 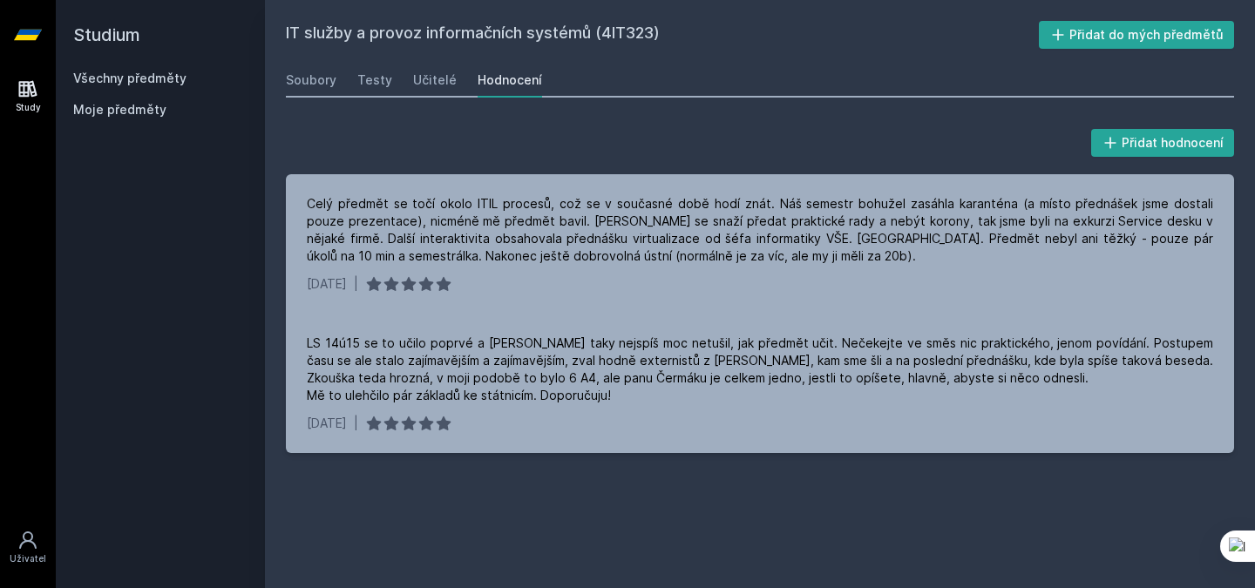 What do you see at coordinates (510, 80) in the screenshot?
I see `a: Hodnocení` at bounding box center [510, 80].